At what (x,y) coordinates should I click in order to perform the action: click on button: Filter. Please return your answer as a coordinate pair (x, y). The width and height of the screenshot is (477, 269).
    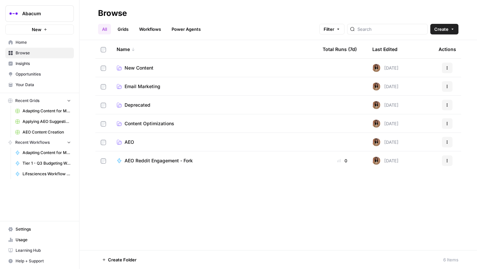
    Looking at the image, I should click on (332, 29).